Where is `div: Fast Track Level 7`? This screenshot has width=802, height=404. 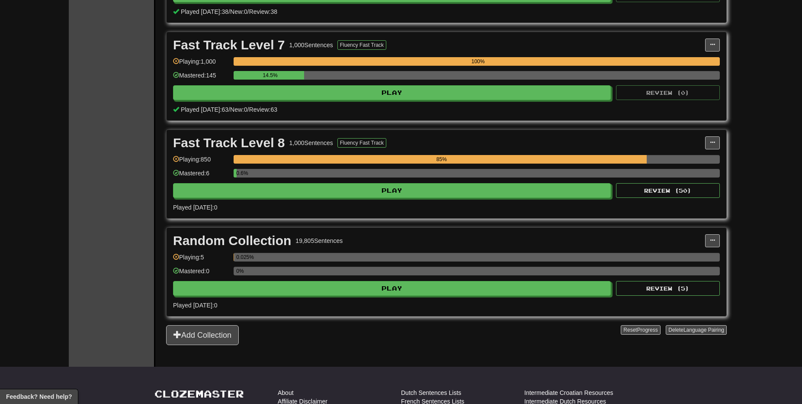
div: Fast Track Level 7 is located at coordinates (229, 45).